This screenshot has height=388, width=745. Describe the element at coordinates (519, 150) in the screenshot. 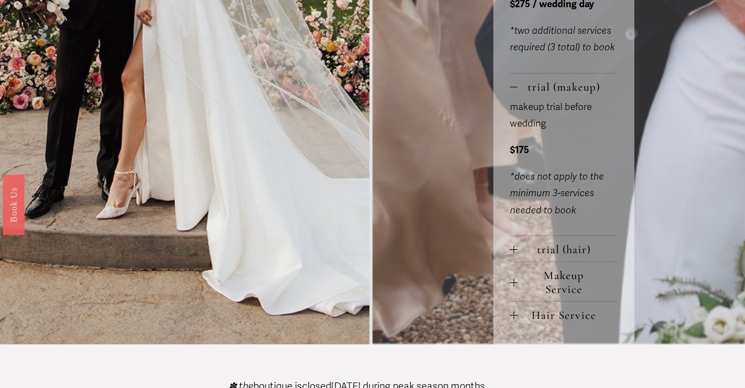

I see `strong: $175` at that location.